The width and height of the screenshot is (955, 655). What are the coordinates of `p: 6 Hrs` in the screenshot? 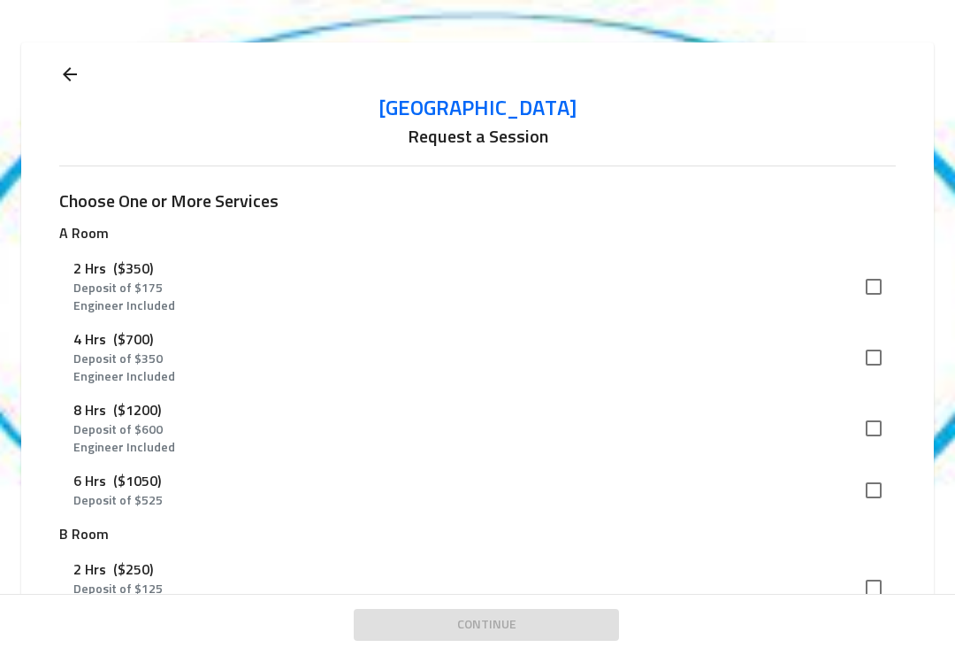 It's located at (89, 481).